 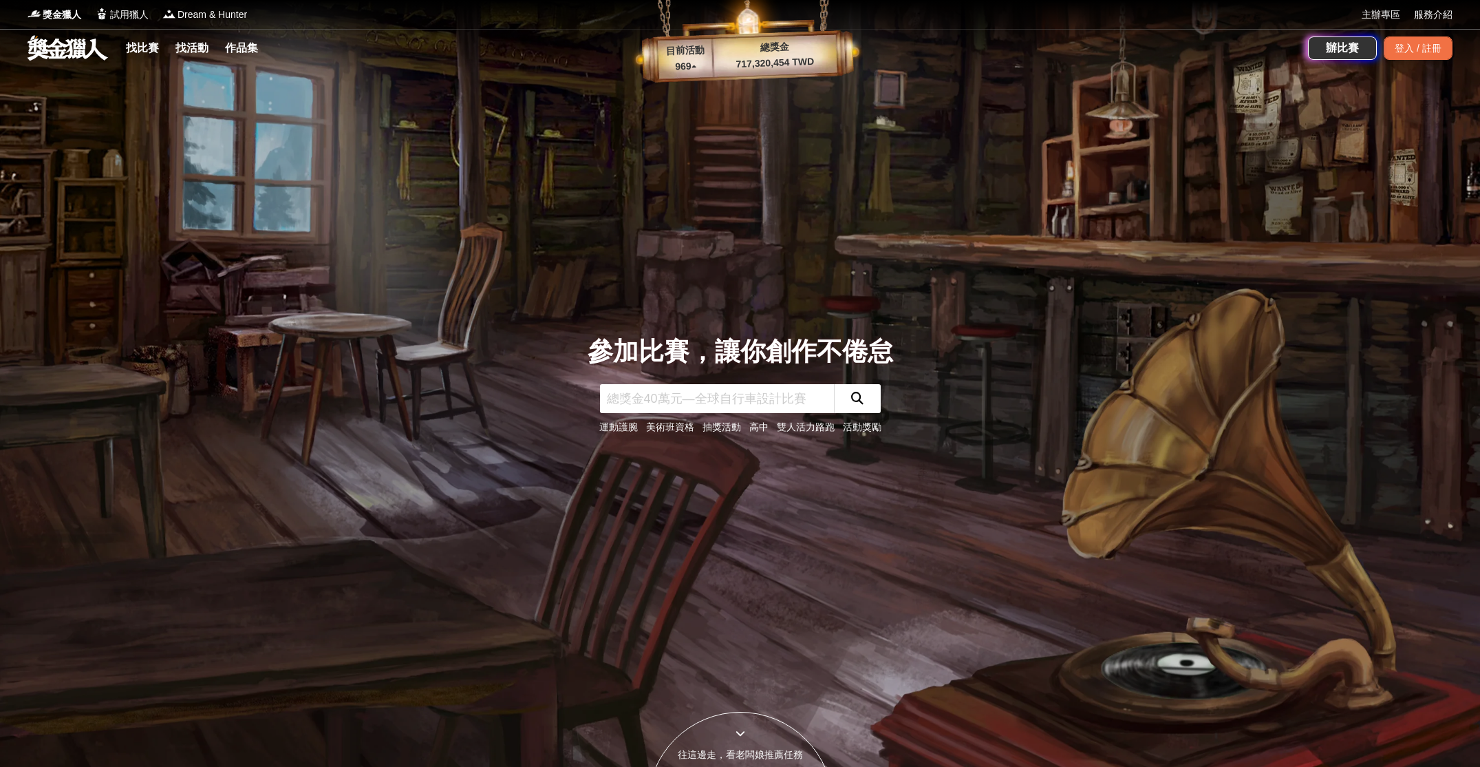 I want to click on span: 獎金獵人, so click(x=62, y=14).